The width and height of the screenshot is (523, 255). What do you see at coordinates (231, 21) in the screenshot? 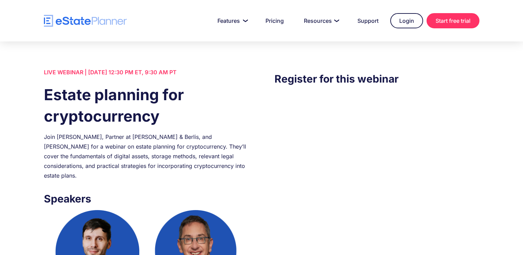
I see `a: Features` at bounding box center [231, 21].